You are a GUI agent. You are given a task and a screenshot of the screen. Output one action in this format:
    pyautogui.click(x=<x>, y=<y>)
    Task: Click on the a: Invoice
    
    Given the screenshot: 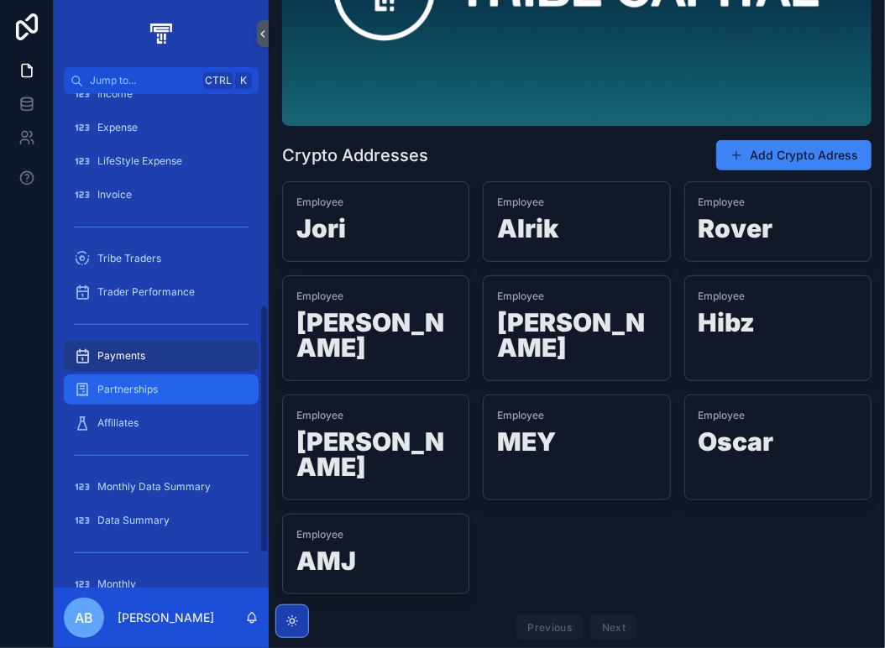 What is the action you would take?
    pyautogui.click(x=161, y=195)
    